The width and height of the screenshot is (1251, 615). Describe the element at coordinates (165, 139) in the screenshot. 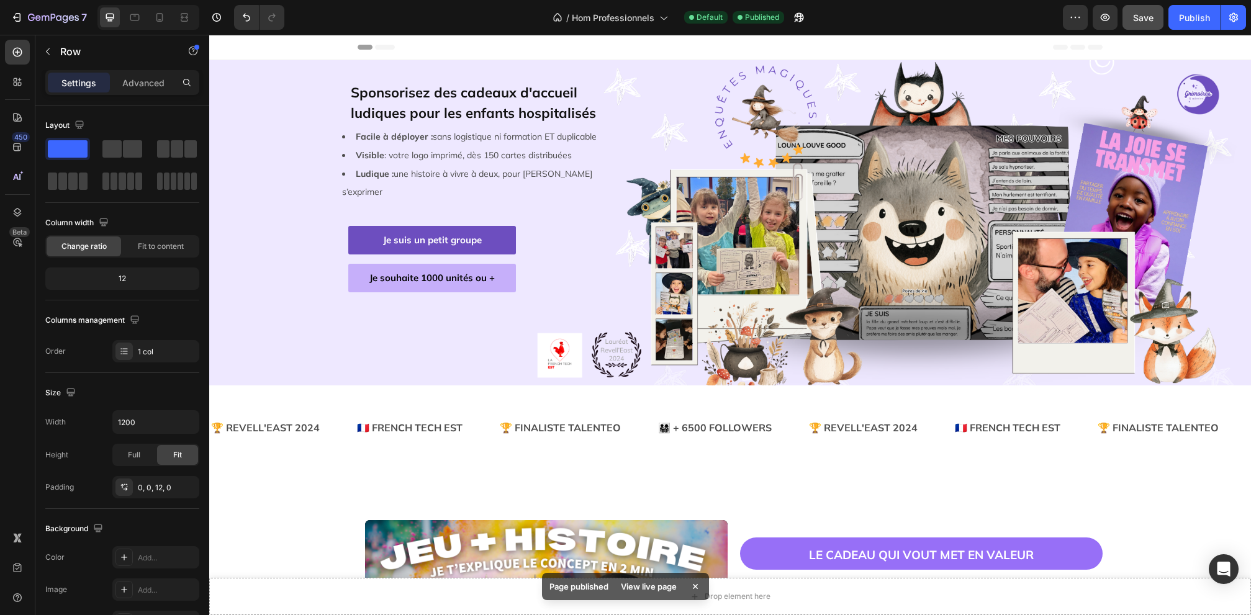

I see `strong: Ludique :` at that location.